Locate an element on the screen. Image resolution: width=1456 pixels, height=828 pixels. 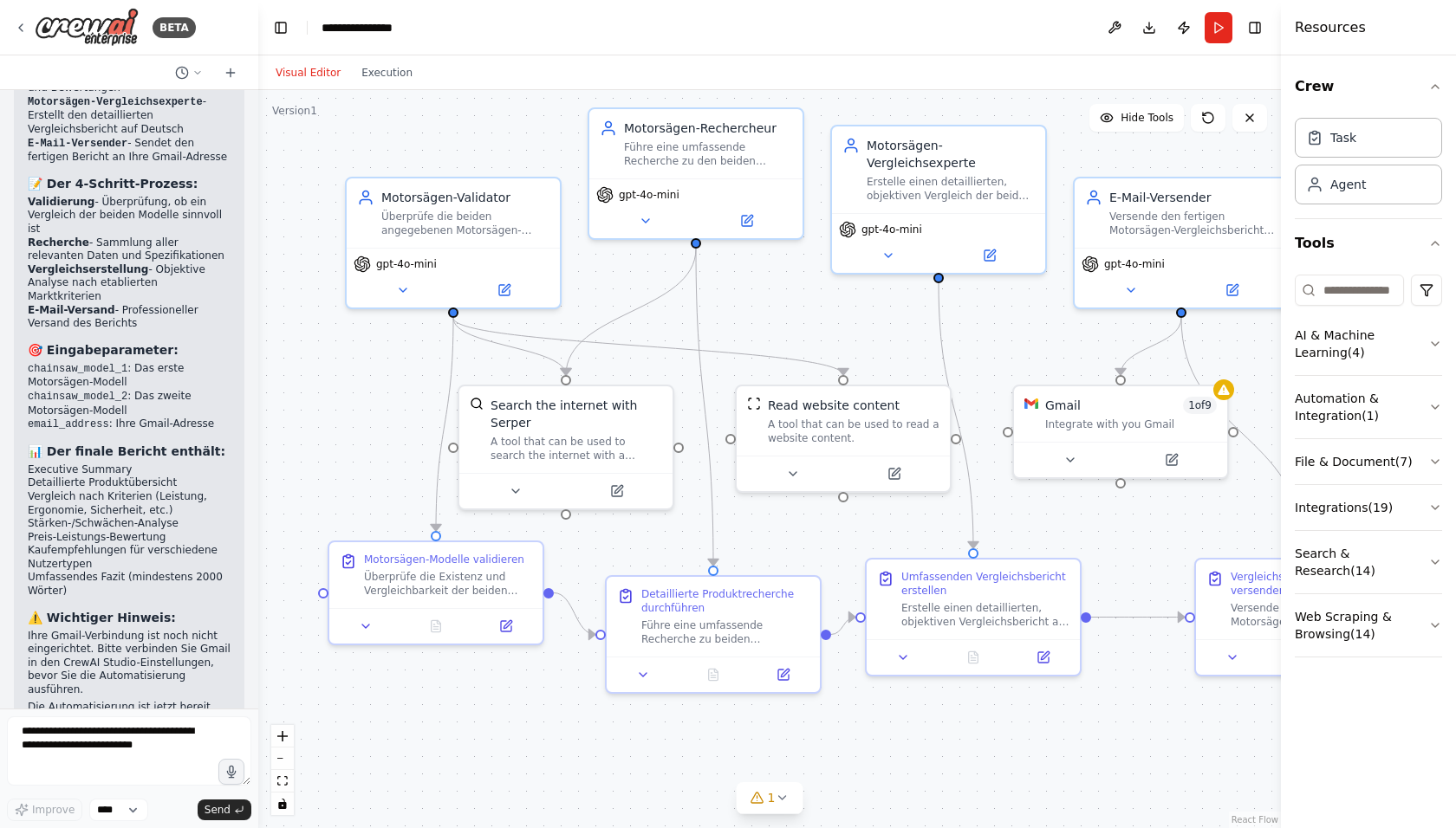
li: : Ihre Gmail-Adresse is located at coordinates (129, 425).